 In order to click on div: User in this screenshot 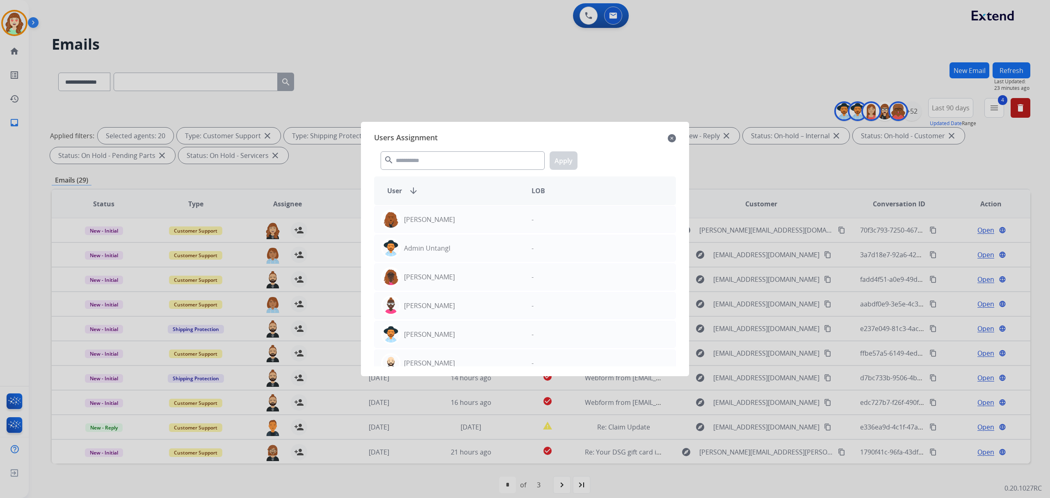, I will do `click(453, 191)`.